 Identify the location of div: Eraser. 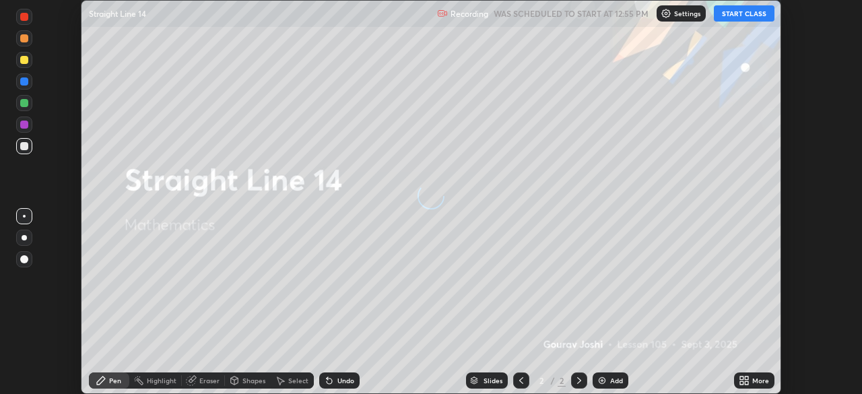
(209, 381).